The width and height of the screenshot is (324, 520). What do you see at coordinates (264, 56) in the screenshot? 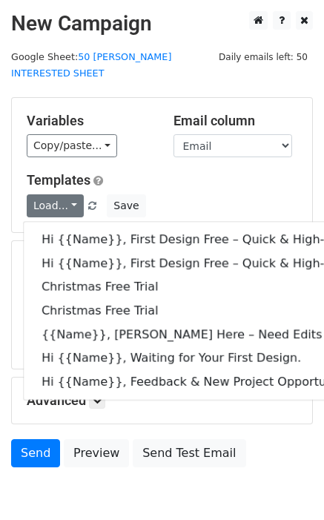
I see `a: Daily emails left: 50` at bounding box center [264, 56].